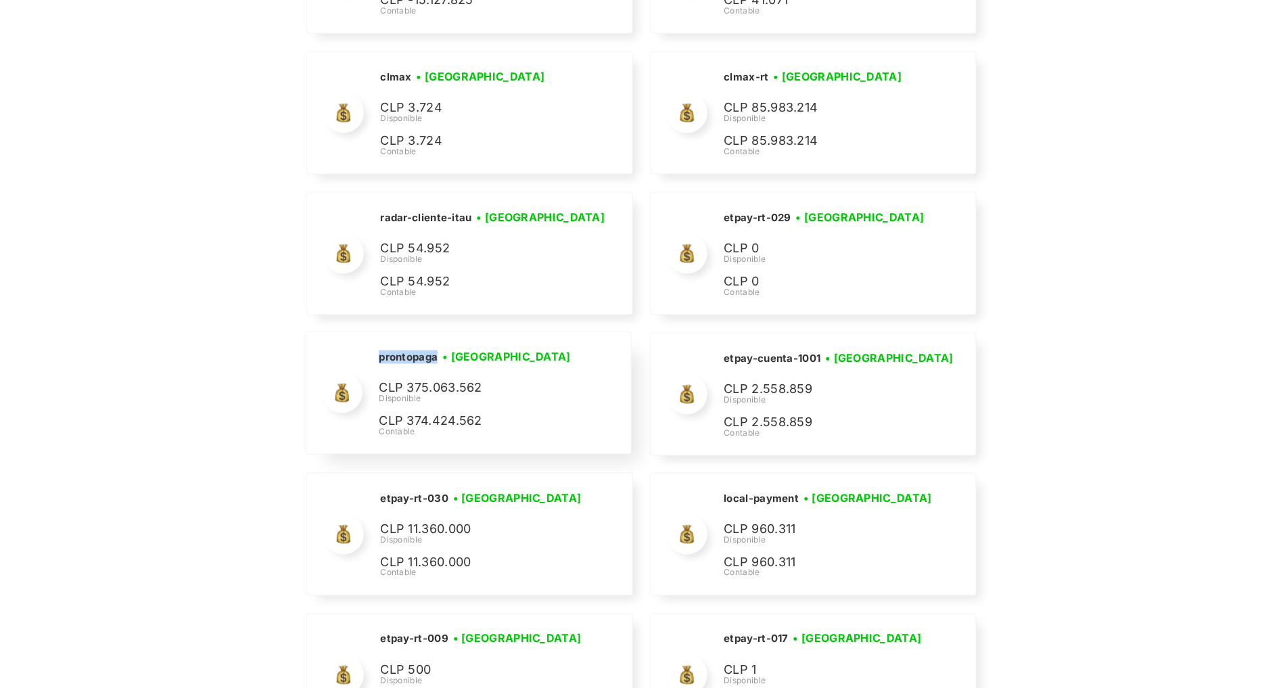 This screenshot has width=1283, height=688. What do you see at coordinates (414, 498) in the screenshot?
I see `h2: etpay-rt-030` at bounding box center [414, 498].